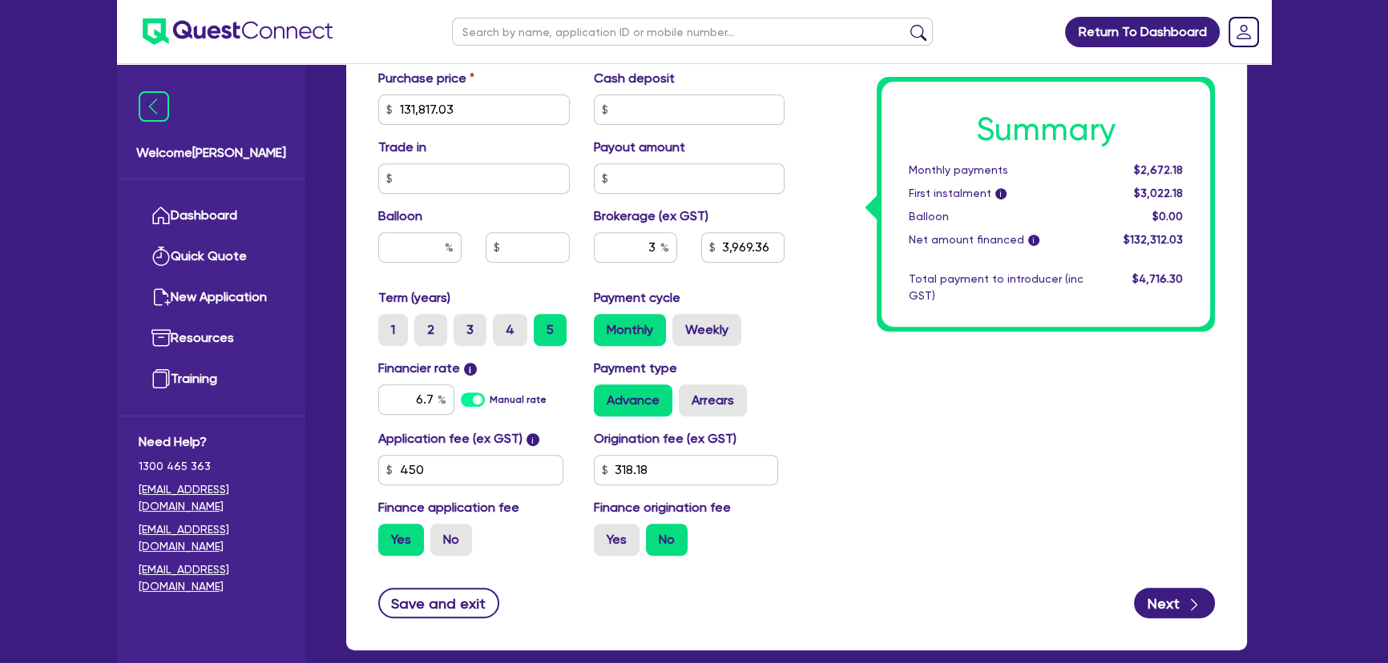  What do you see at coordinates (211, 256) in the screenshot?
I see `a: Quick Quote` at bounding box center [211, 256].